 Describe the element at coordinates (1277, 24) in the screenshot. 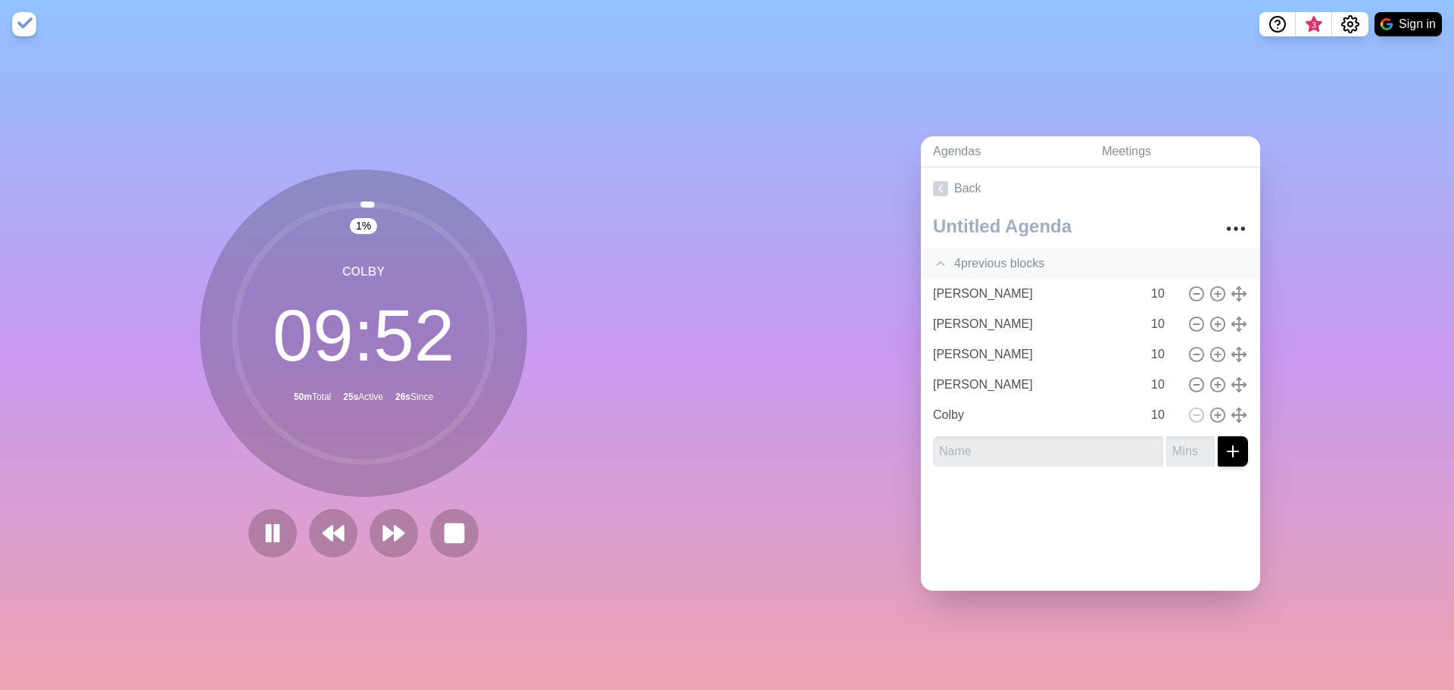

I see `button: Help` at that location.